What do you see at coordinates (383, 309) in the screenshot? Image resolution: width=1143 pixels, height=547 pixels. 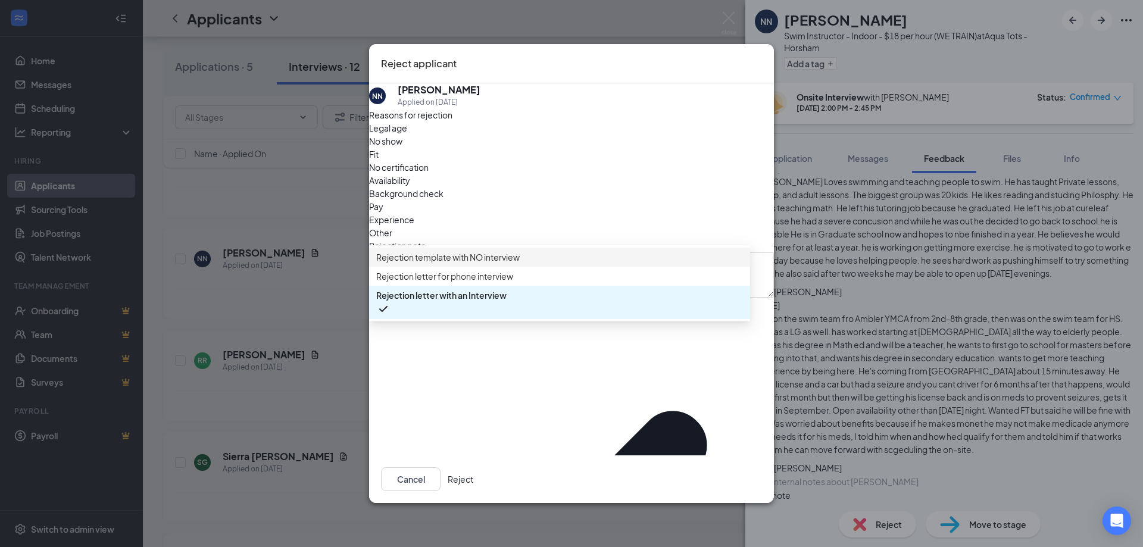 I see `svg: Checkmark` at bounding box center [383, 309].